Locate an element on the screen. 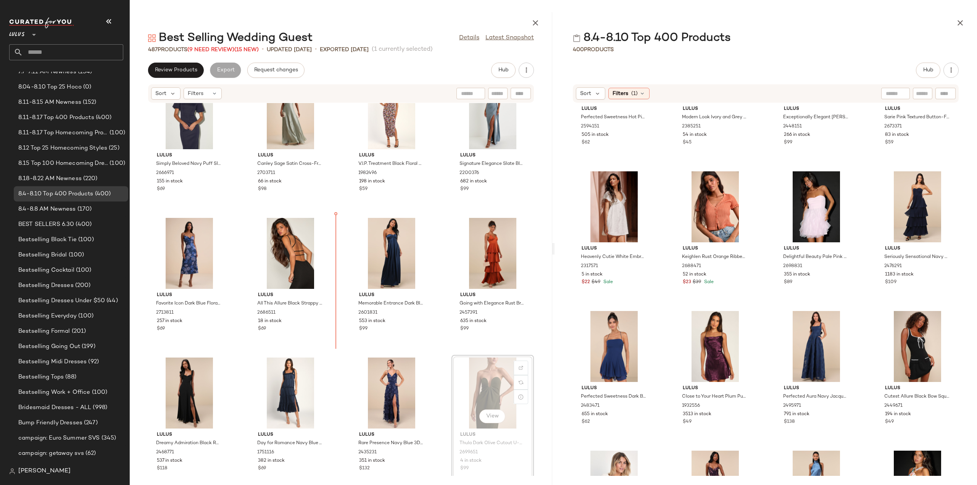 The image size is (977, 485). span: (201) is located at coordinates (78, 331).